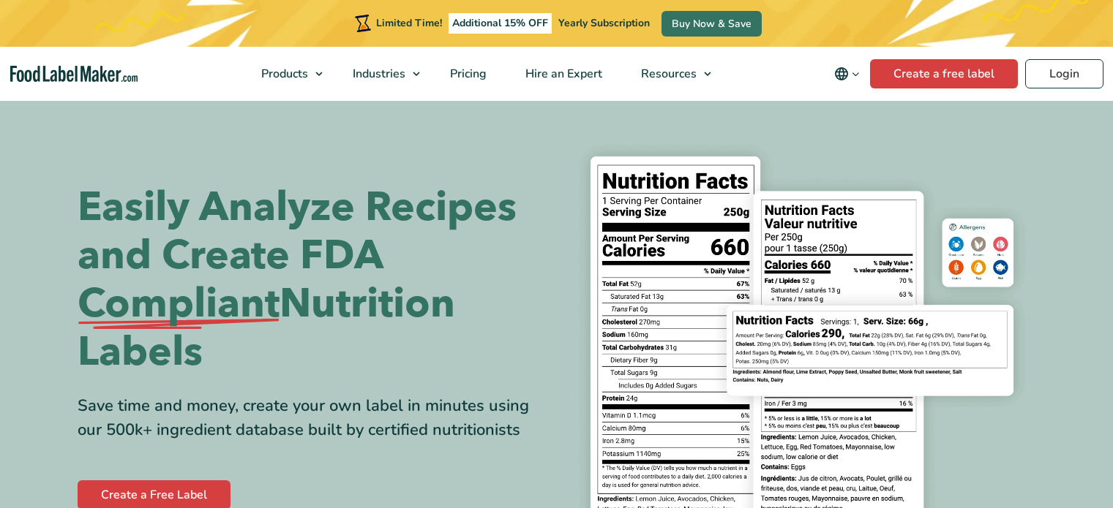  I want to click on a: Products, so click(286, 74).